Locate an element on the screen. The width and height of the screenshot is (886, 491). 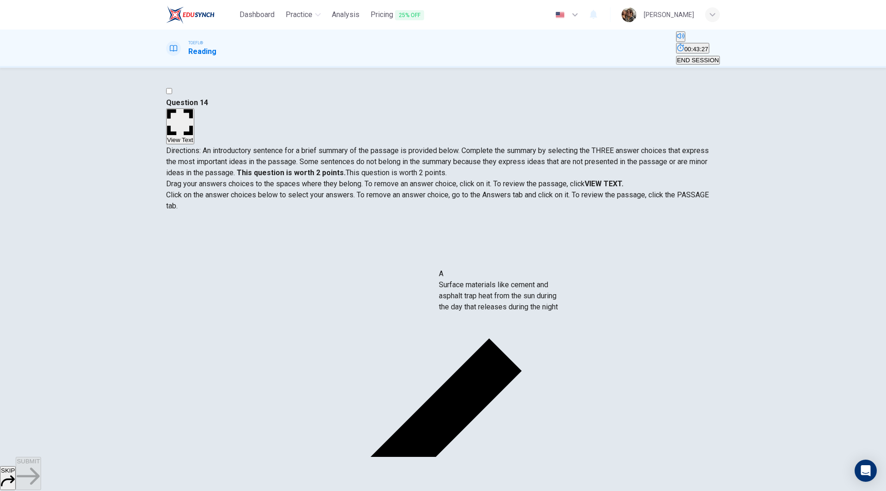
img: en is located at coordinates (559, 15).